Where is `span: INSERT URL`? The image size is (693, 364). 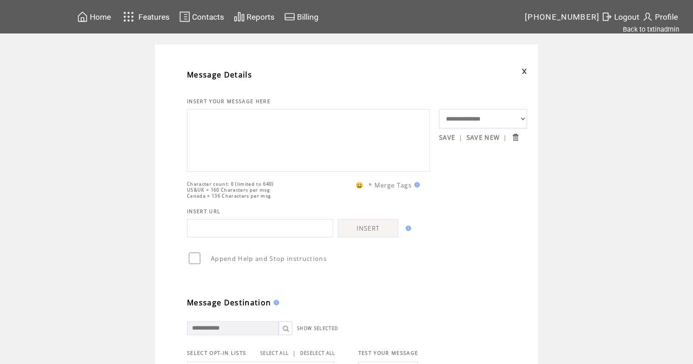 span: INSERT URL is located at coordinates (203, 211).